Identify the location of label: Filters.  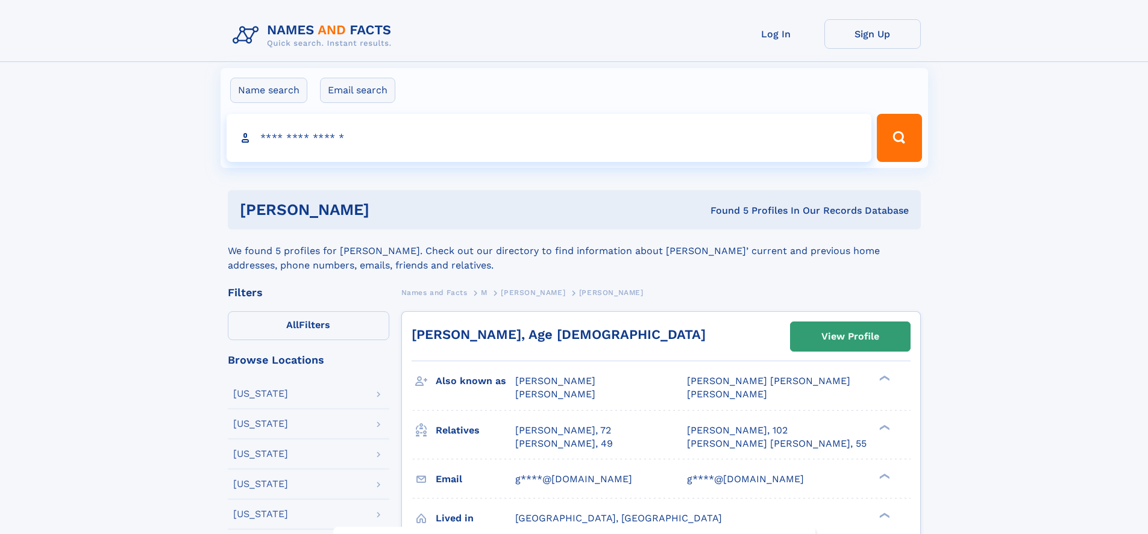
(308, 326).